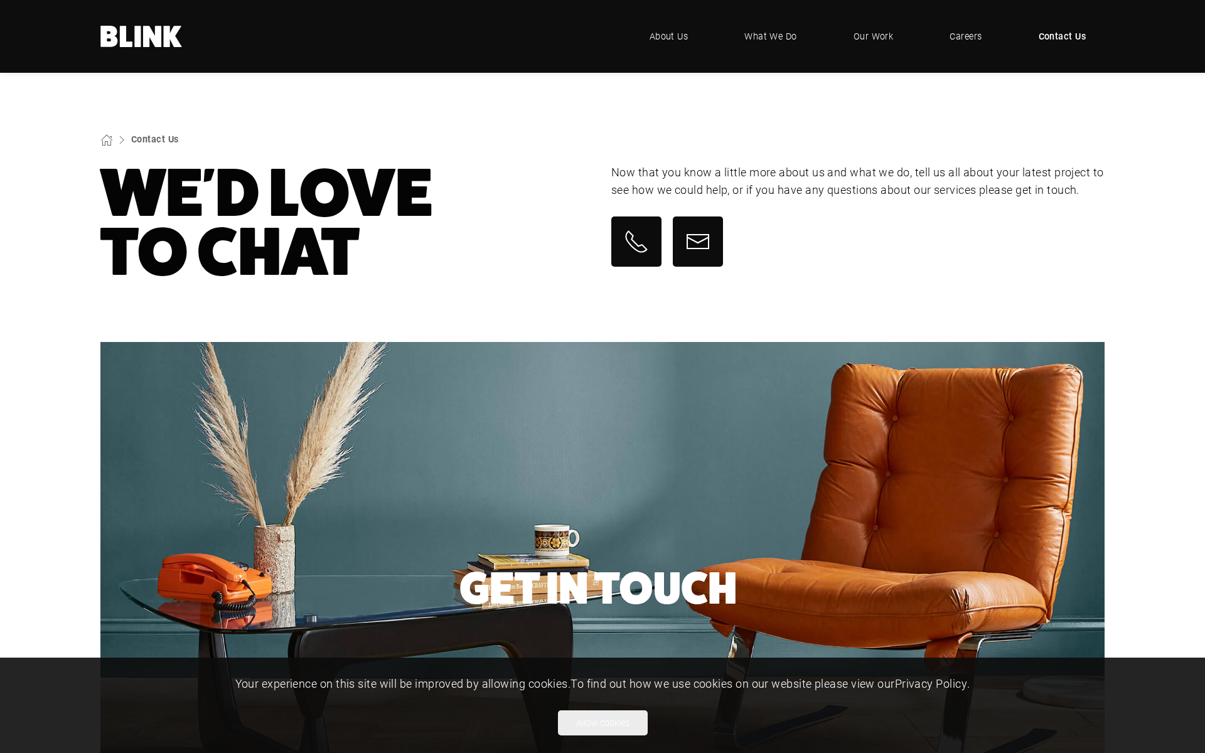 Image resolution: width=1205 pixels, height=753 pixels. What do you see at coordinates (874, 36) in the screenshot?
I see `span: Our Work` at bounding box center [874, 36].